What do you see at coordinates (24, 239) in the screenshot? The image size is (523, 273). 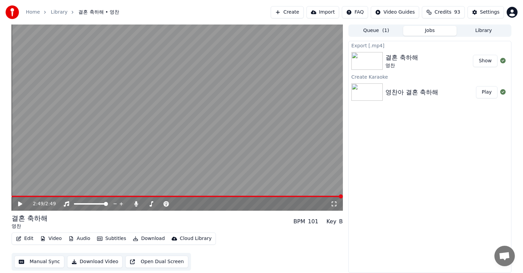 I see `button: Edit` at bounding box center [24, 239].